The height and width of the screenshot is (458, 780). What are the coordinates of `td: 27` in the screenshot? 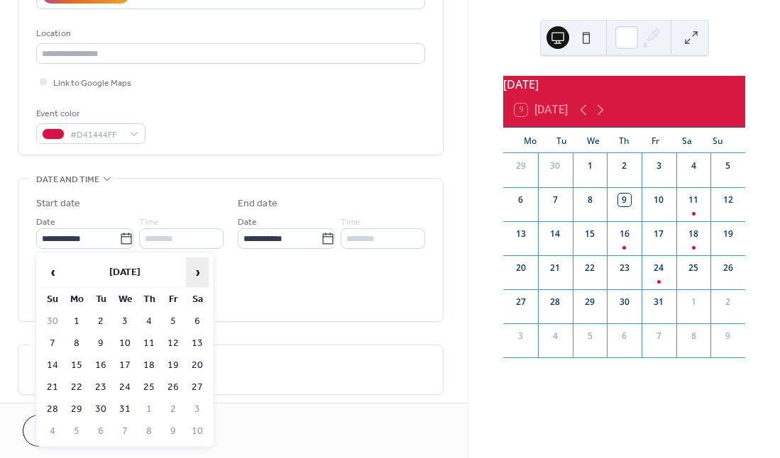 It's located at (197, 387).